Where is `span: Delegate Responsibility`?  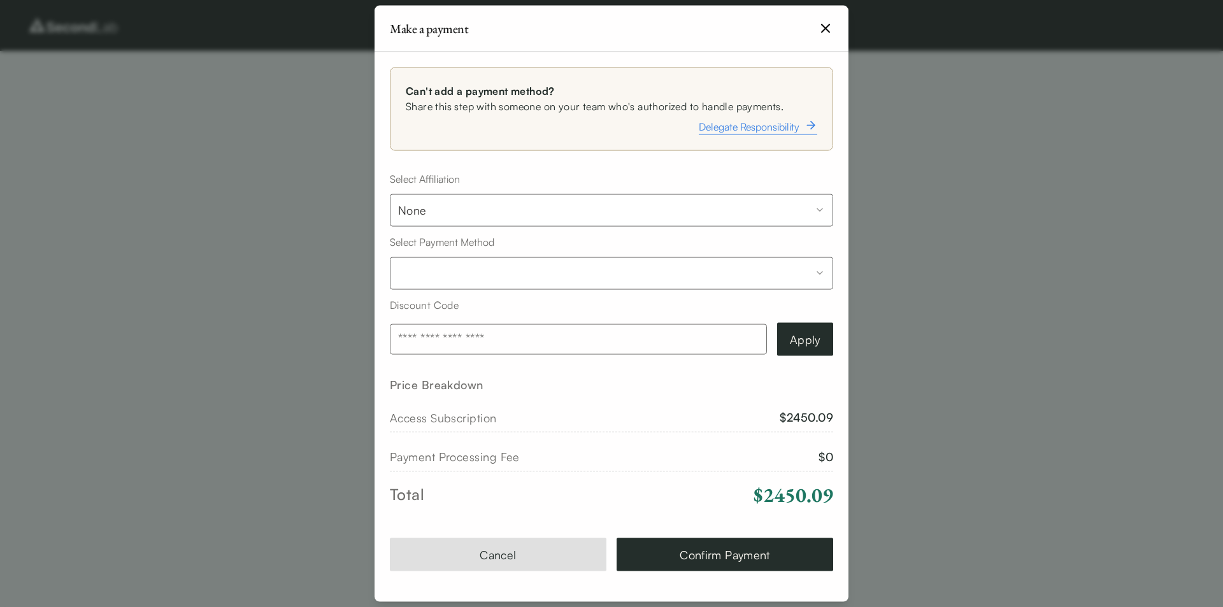 span: Delegate Responsibility is located at coordinates (749, 126).